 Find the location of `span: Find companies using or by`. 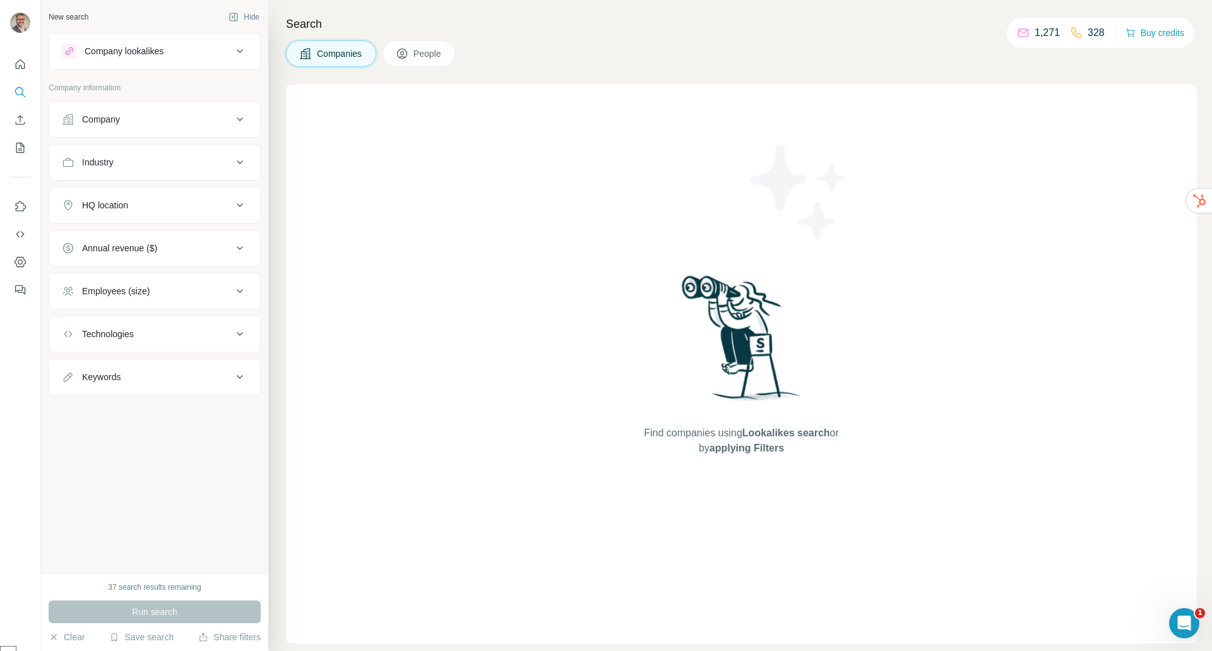

span: Find companies using or by is located at coordinates (741, 440).